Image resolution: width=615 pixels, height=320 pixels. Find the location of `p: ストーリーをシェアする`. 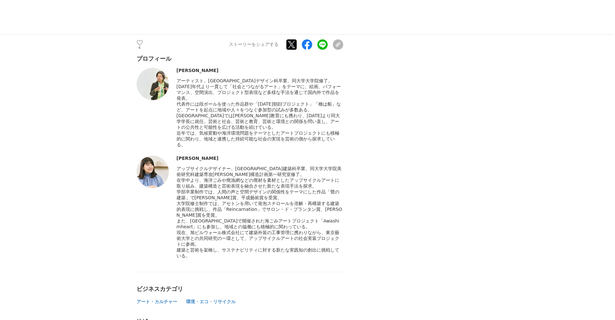

p: ストーリーをシェアする is located at coordinates (254, 45).